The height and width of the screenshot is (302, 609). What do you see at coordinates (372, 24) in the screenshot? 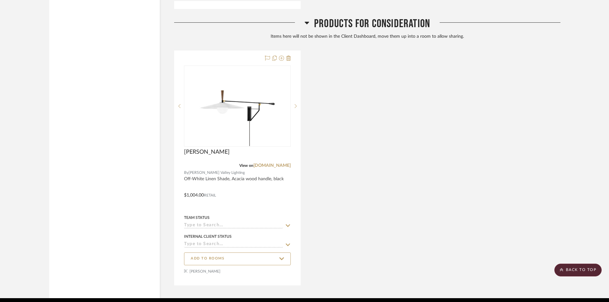
I see `span: Products For Consideration` at bounding box center [372, 24].